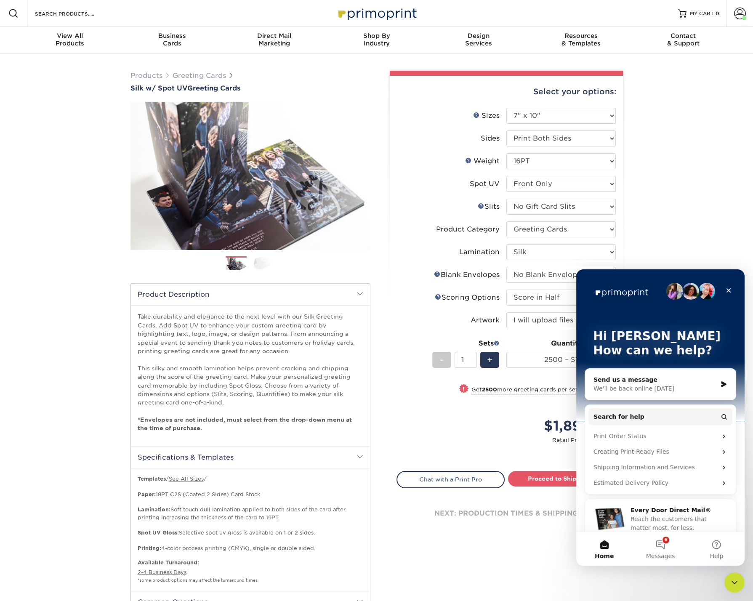 This screenshot has width=753, height=601. I want to click on a: DesignServices, so click(478, 40).